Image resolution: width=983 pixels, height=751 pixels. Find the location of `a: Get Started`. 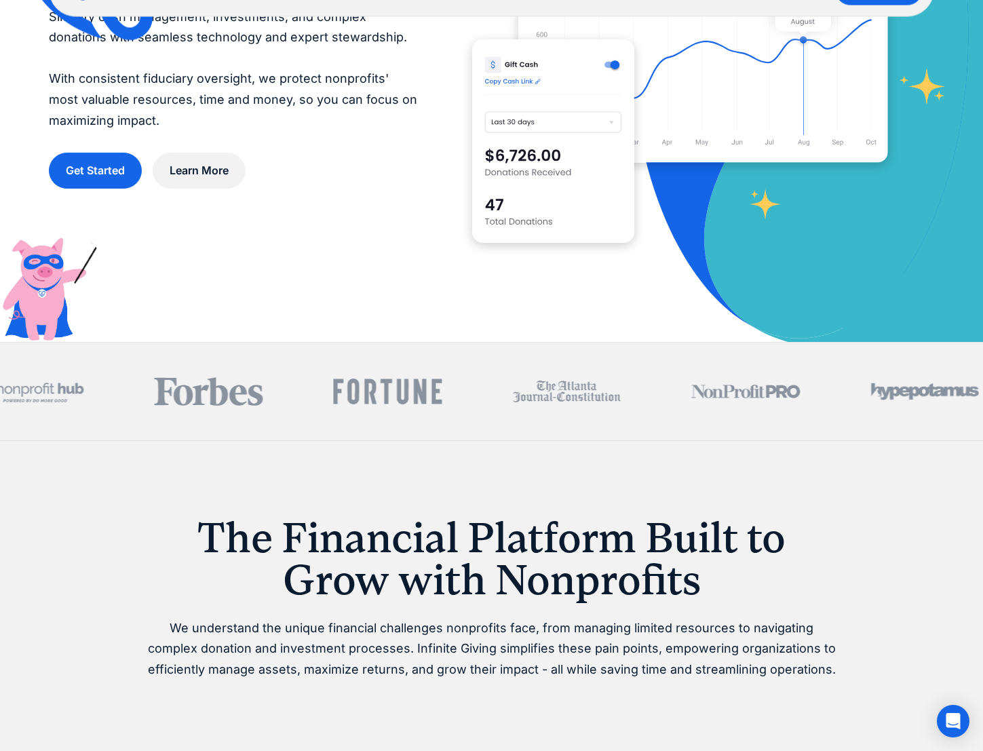

a: Get Started is located at coordinates (95, 170).